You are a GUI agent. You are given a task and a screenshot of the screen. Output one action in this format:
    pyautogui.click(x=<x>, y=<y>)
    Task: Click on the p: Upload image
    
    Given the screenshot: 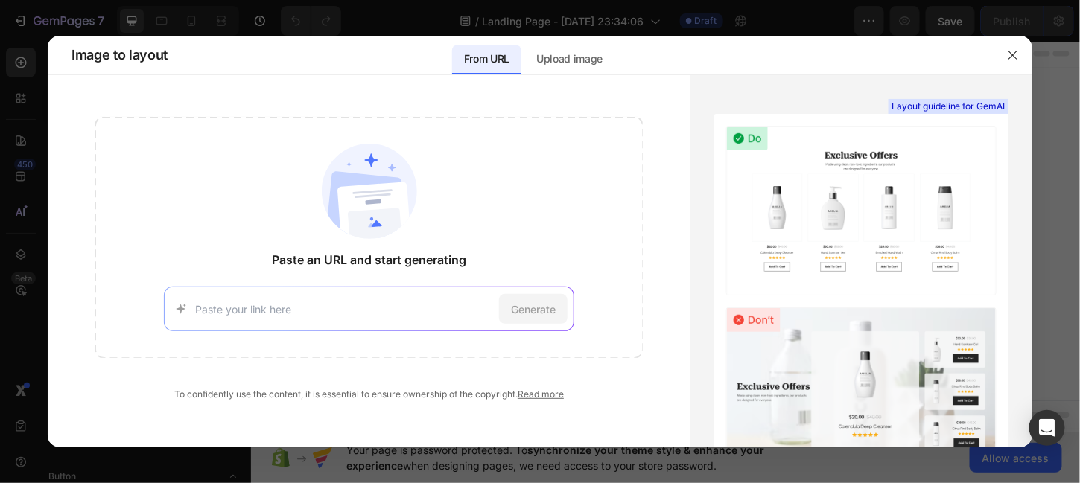 What is the action you would take?
    pyautogui.click(x=569, y=59)
    